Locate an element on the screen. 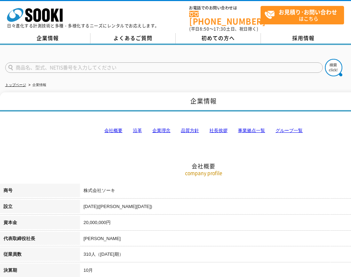  span: はこちら is located at coordinates (304, 15).